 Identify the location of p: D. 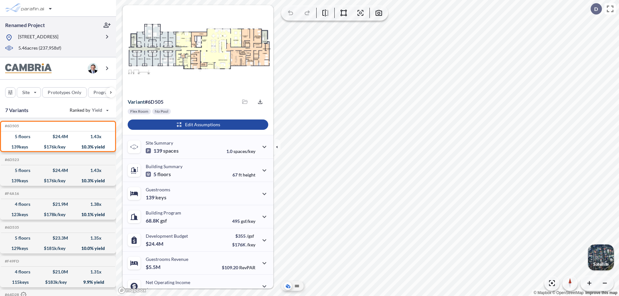
(596, 9).